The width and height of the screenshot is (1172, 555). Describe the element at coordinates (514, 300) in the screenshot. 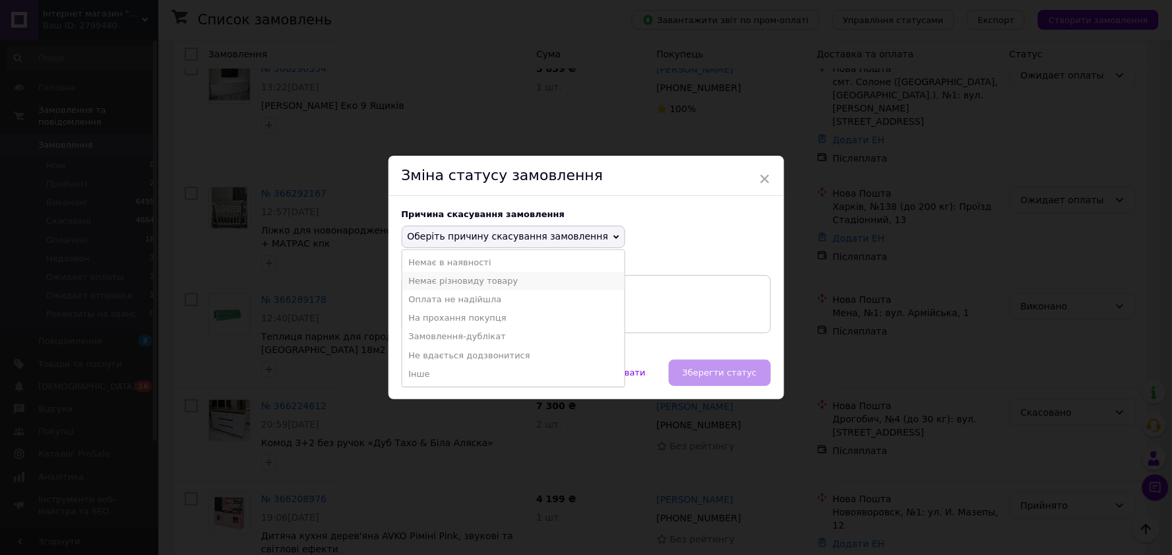

I see `li: Оплата не надійшла` at that location.